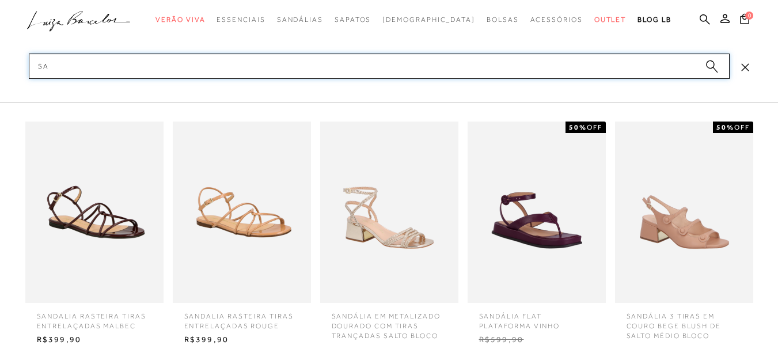  I want to click on span: 0, so click(749, 16).